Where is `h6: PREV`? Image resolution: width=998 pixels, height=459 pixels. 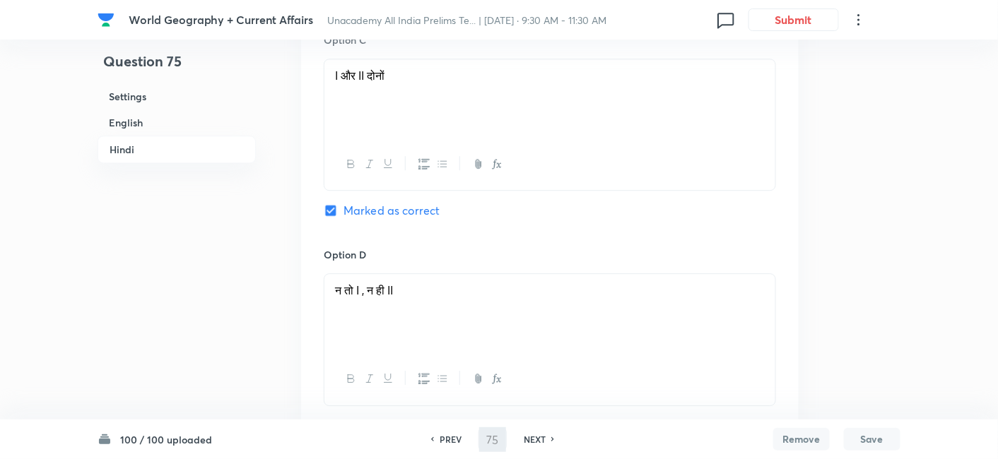
h6: PREV is located at coordinates (450, 440).